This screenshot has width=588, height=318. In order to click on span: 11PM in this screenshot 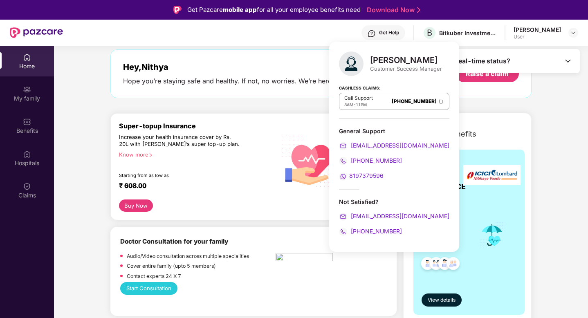, I will do `click(361, 105)`.